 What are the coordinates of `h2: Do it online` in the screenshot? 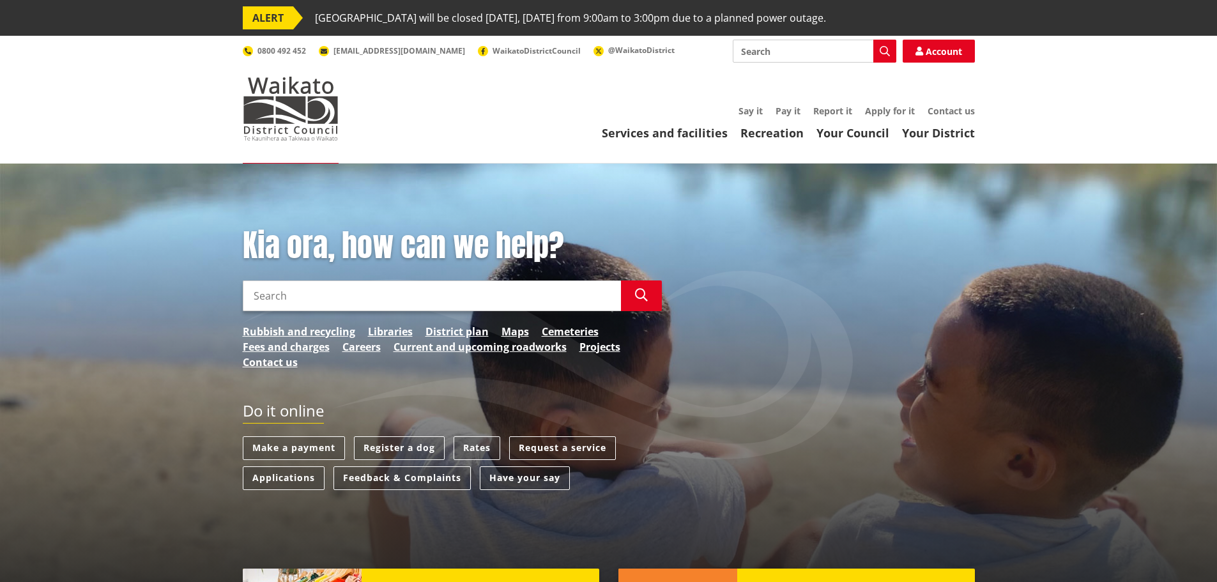 It's located at (283, 413).